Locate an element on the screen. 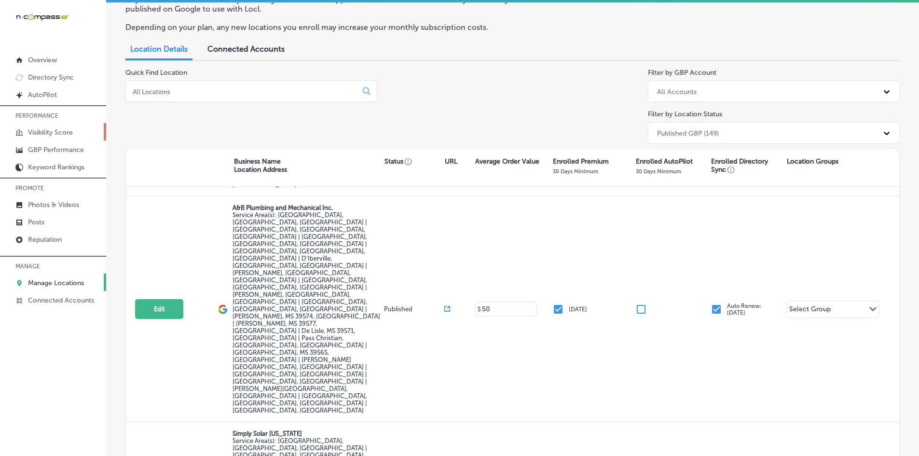 Image resolution: width=919 pixels, height=456 pixels. span: Biloxi, MS, USA | Latimer, MS, USA | Gulfport, MS, USA | Long Beach, MS, USA | D'Iberville, MS, U... is located at coordinates (306, 313).